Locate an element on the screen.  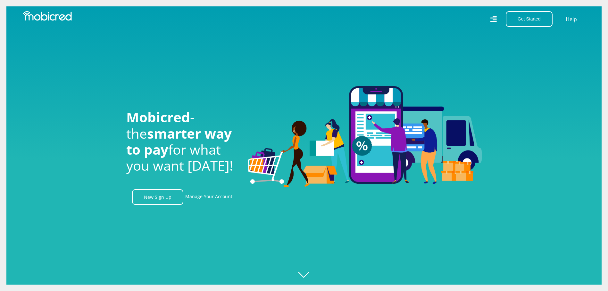
span: smarter way to pay is located at coordinates (179, 141).